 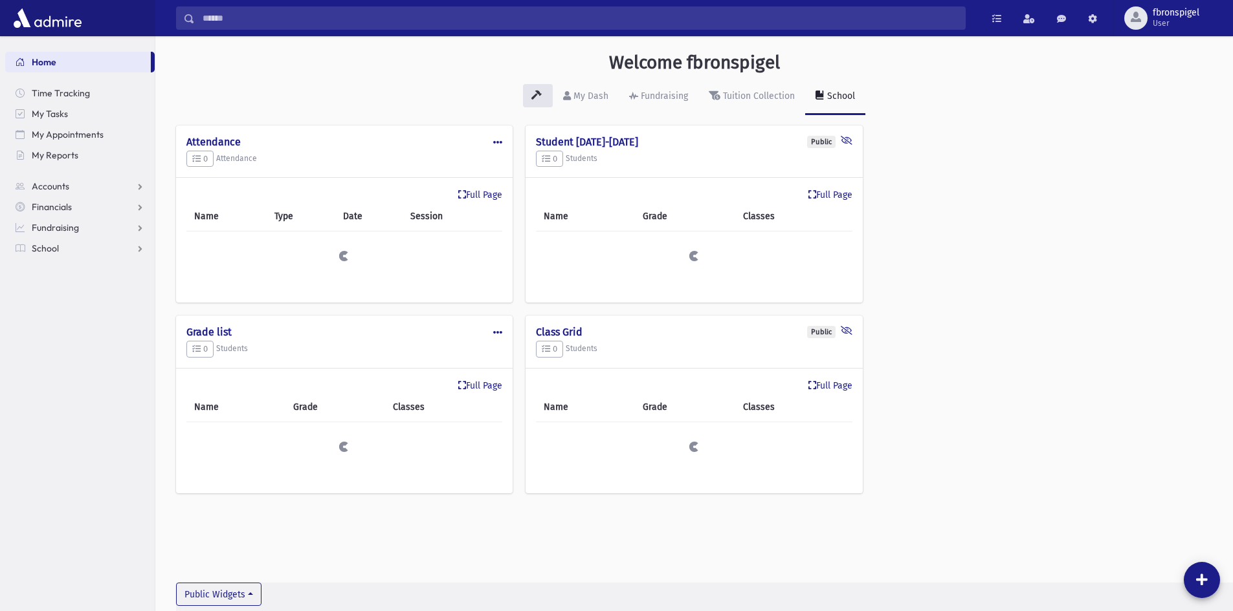 What do you see at coordinates (839, 96) in the screenshot?
I see `div: School` at bounding box center [839, 96].